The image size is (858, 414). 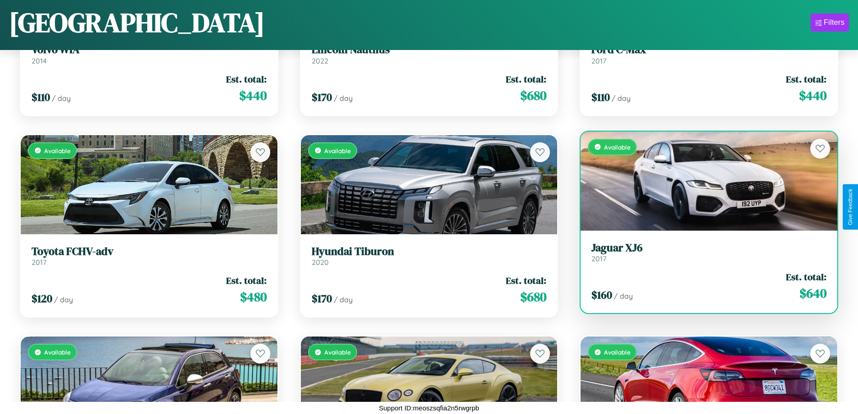 What do you see at coordinates (320, 61) in the screenshot?
I see `span: 2022` at bounding box center [320, 61].